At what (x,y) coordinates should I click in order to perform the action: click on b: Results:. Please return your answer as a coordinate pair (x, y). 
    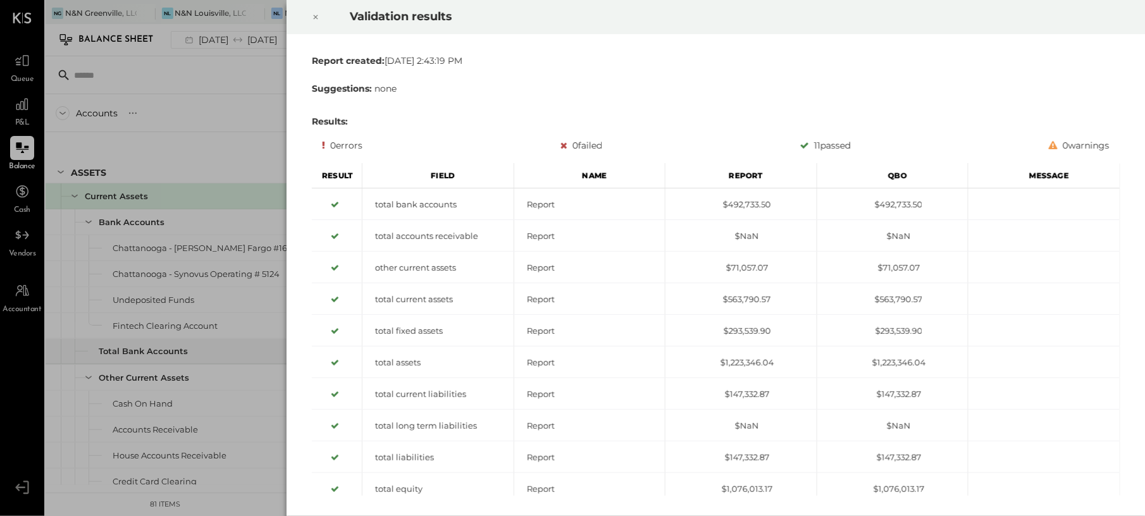
    Looking at the image, I should click on (329, 121).